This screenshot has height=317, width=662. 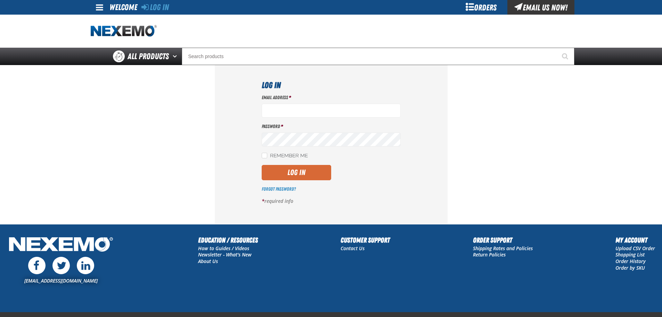 What do you see at coordinates (148, 56) in the screenshot?
I see `span: All Products` at bounding box center [148, 56].